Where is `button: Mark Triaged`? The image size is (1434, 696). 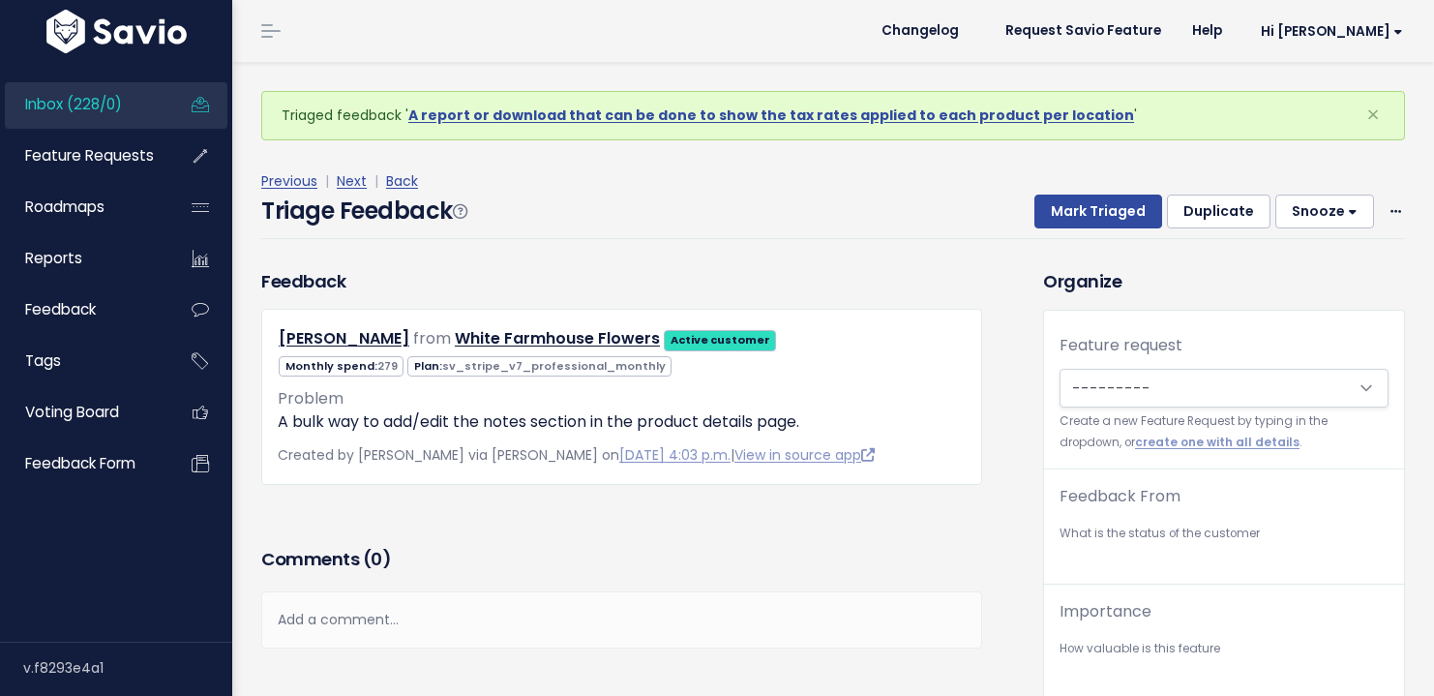 button: Mark Triaged is located at coordinates (1098, 212).